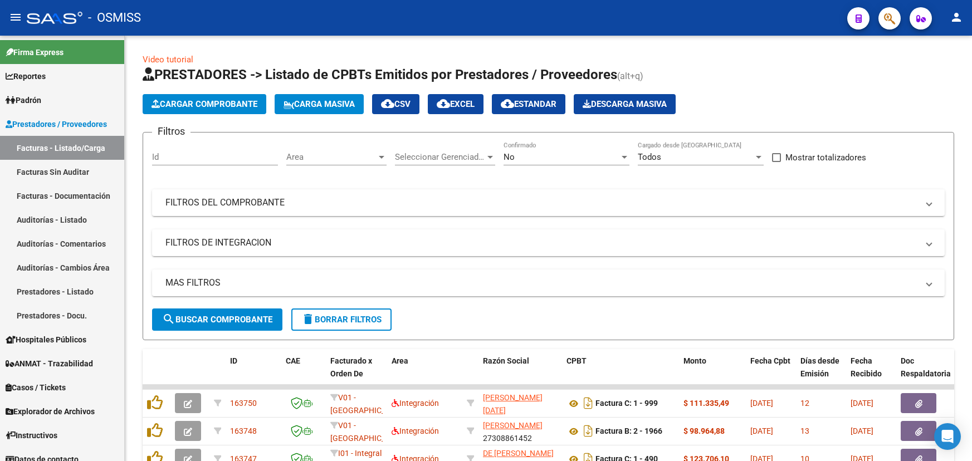 Image resolution: width=972 pixels, height=461 pixels. Describe the element at coordinates (380, 75) in the screenshot. I see `span: PRESTADORES -> Listado de CPBTs Emitidos por Prestadores / Proveedores` at that location.